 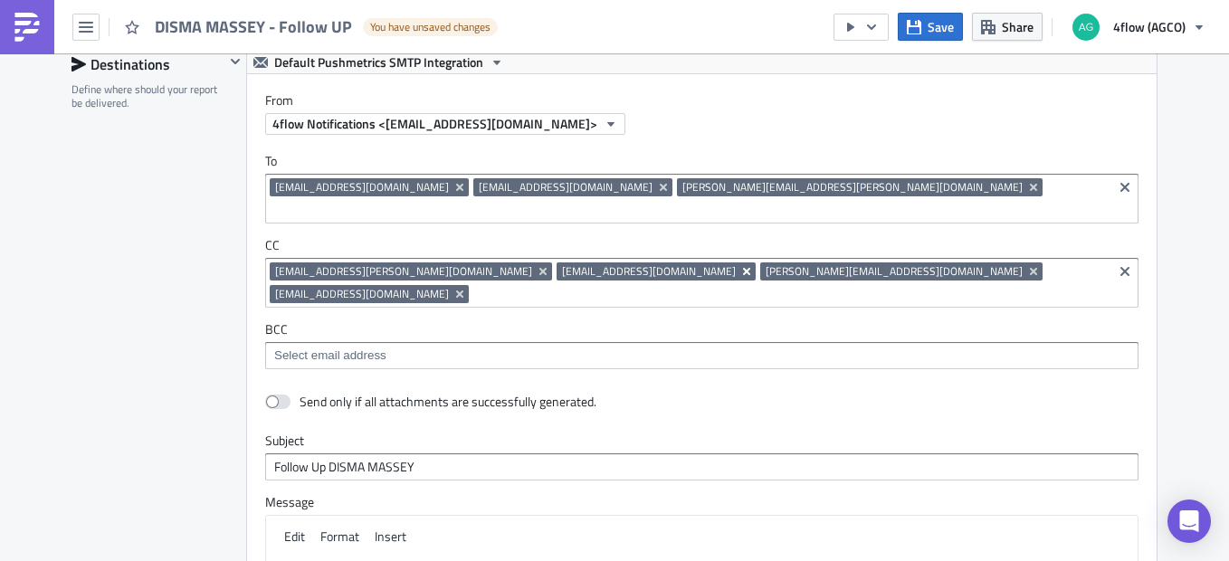 What do you see at coordinates (294, 536) in the screenshot?
I see `span: Edit` at bounding box center [294, 536].